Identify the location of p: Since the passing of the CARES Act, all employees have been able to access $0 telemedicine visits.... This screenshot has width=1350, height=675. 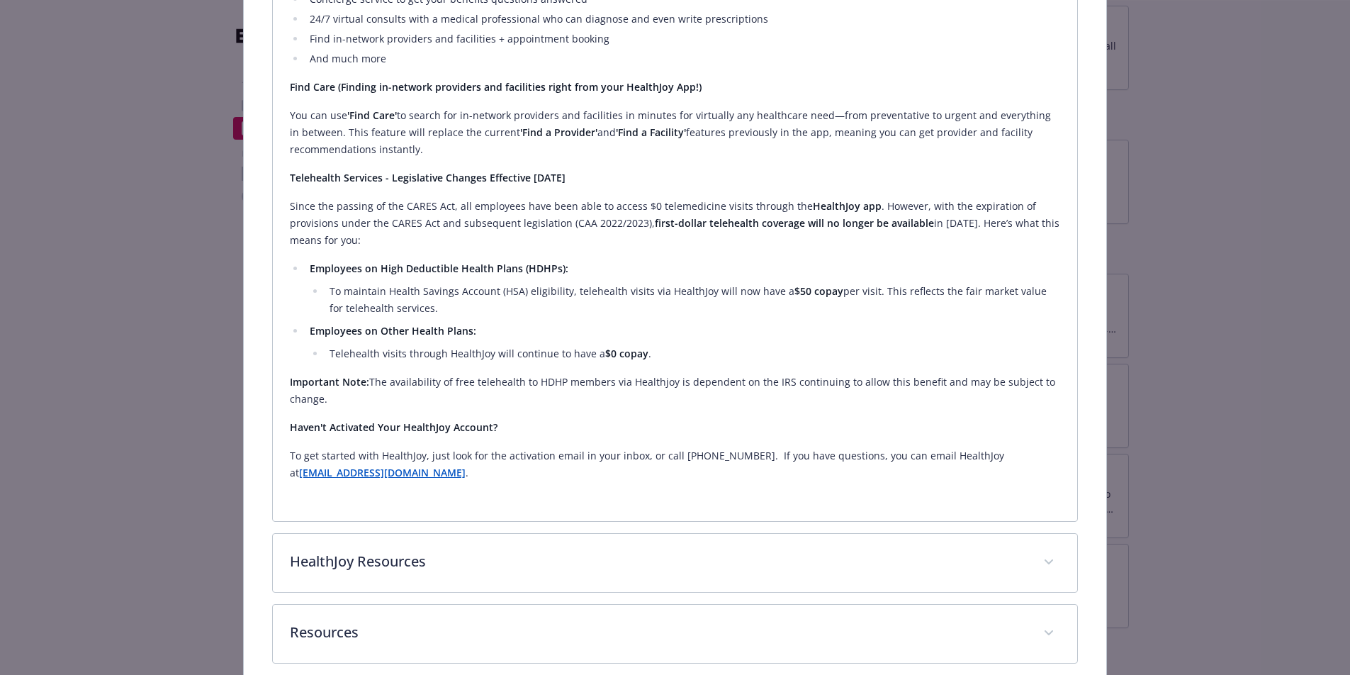
(675, 223).